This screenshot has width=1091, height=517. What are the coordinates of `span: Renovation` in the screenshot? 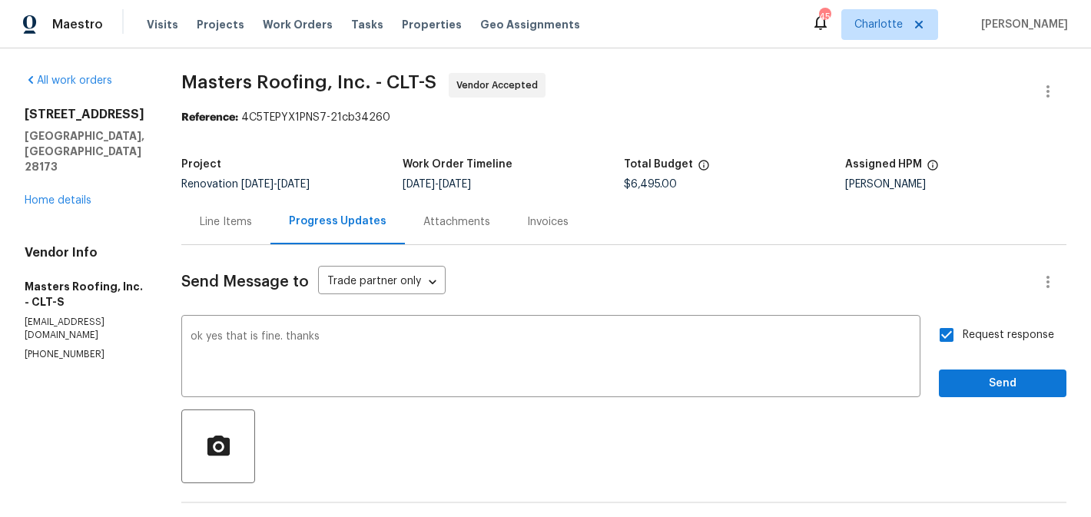 It's located at (245, 184).